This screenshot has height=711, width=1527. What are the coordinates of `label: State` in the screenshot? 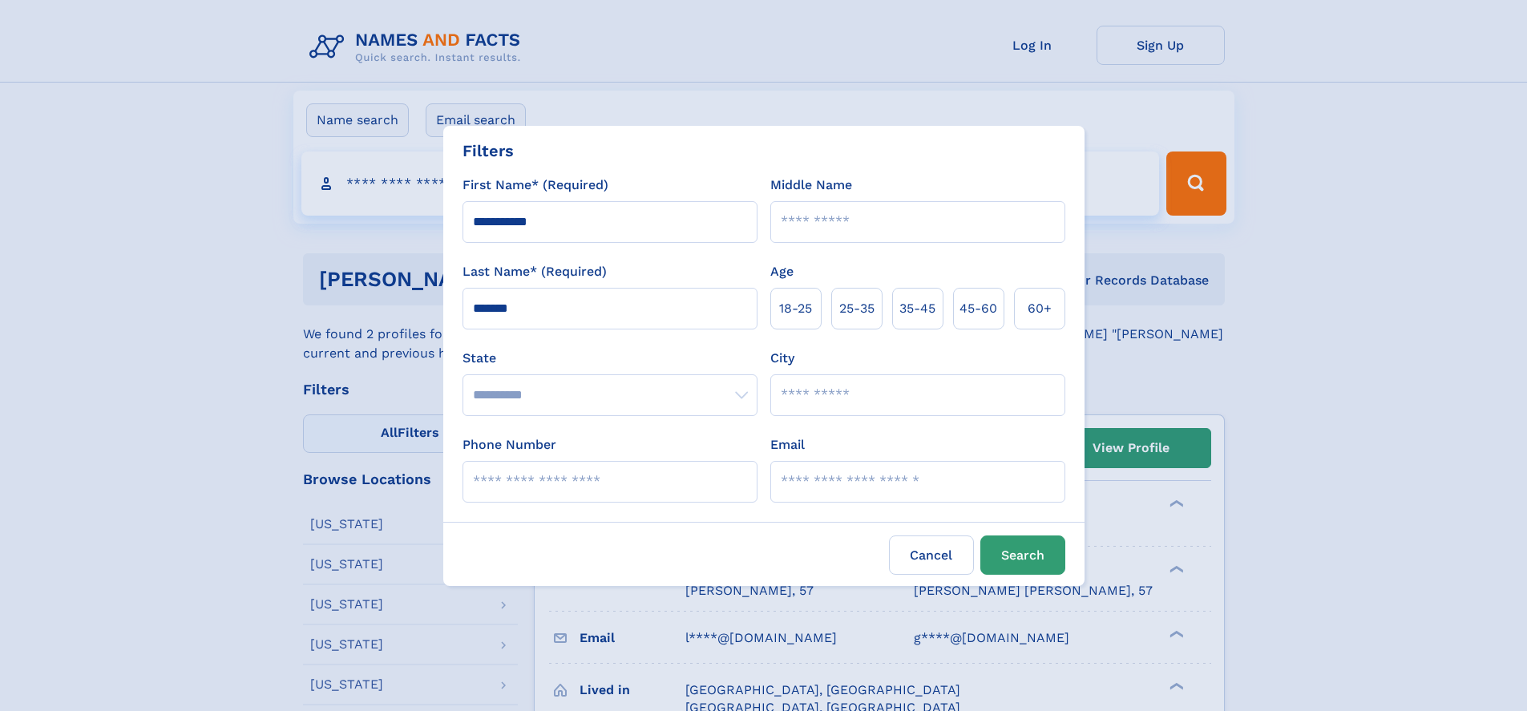 It's located at (610, 358).